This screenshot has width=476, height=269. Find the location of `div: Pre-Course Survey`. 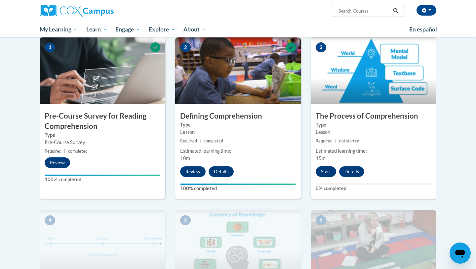

div: Pre-Course Survey is located at coordinates (103, 142).